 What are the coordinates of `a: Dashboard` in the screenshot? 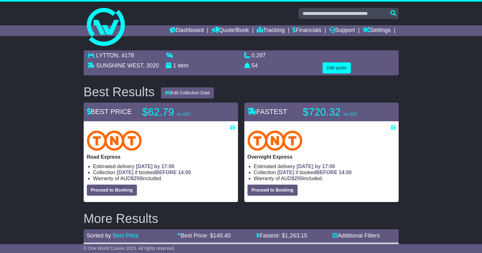 It's located at (187, 31).